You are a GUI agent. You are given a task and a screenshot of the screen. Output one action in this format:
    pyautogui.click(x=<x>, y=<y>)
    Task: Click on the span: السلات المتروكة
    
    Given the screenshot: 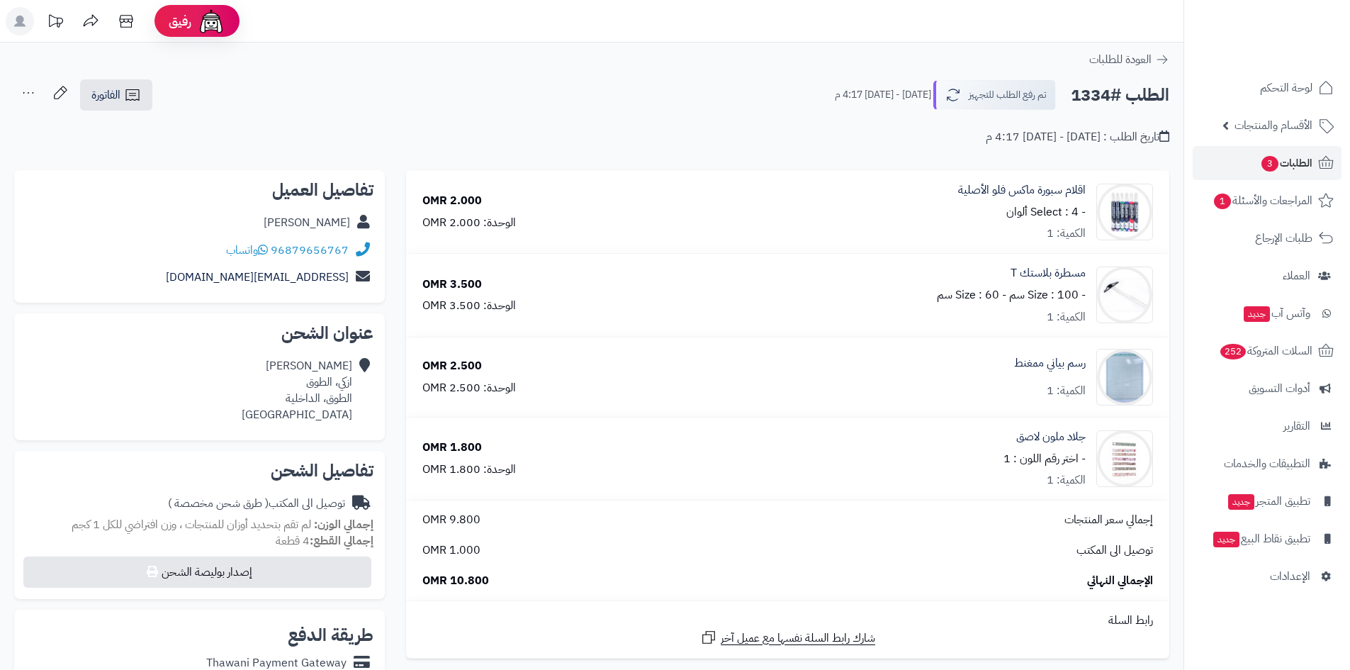 What is the action you would take?
    pyautogui.click(x=1265, y=351)
    